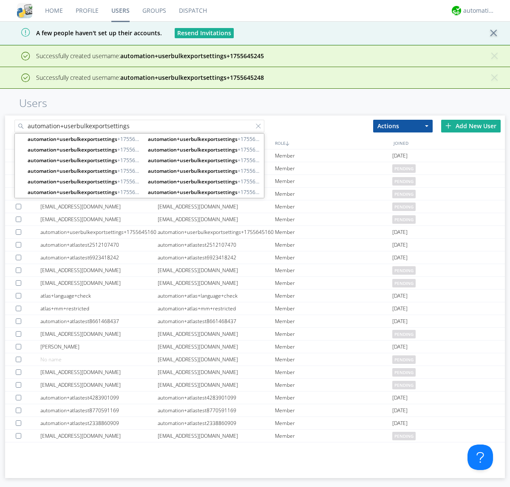 The image size is (510, 487). What do you see at coordinates (139, 126) in the screenshot?
I see `input: Search users` at bounding box center [139, 126].